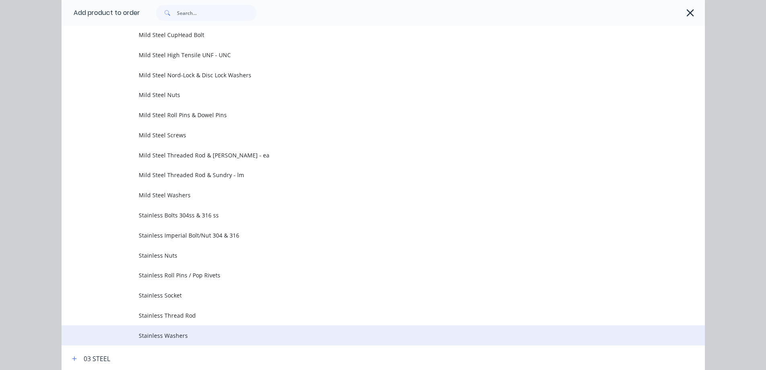 This screenshot has width=766, height=370. Describe the element at coordinates (365, 335) in the screenshot. I see `span: Stainless Washers` at that location.